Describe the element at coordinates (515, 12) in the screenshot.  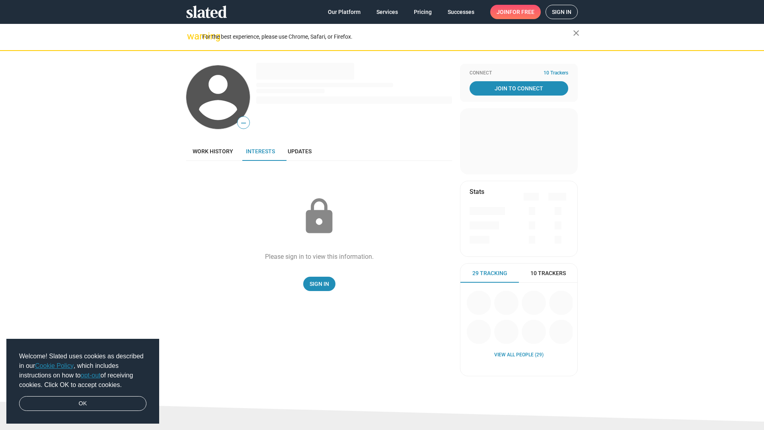
I see `span: Join` at that location.